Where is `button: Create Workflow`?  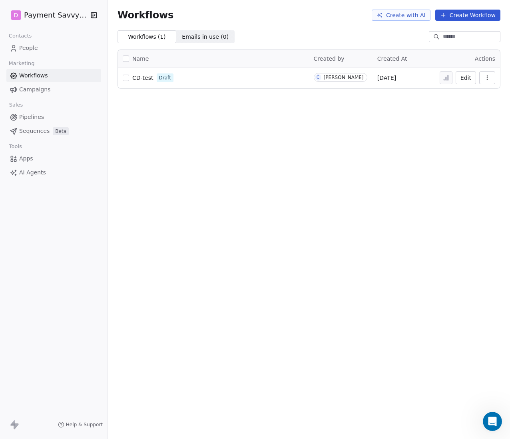
button: Create Workflow is located at coordinates (467, 15).